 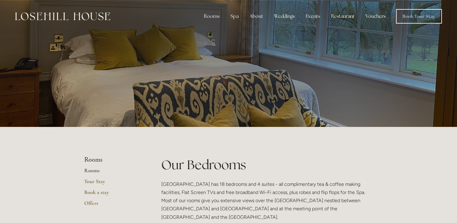 What do you see at coordinates (113, 184) in the screenshot?
I see `a: Your Stay` at bounding box center [113, 184].